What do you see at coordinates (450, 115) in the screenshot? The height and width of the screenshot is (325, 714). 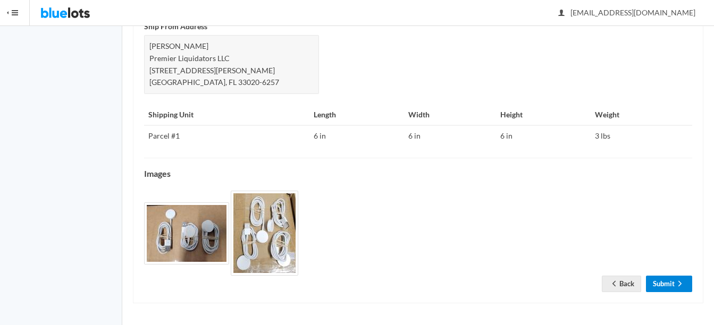 I see `th: Width` at bounding box center [450, 115].